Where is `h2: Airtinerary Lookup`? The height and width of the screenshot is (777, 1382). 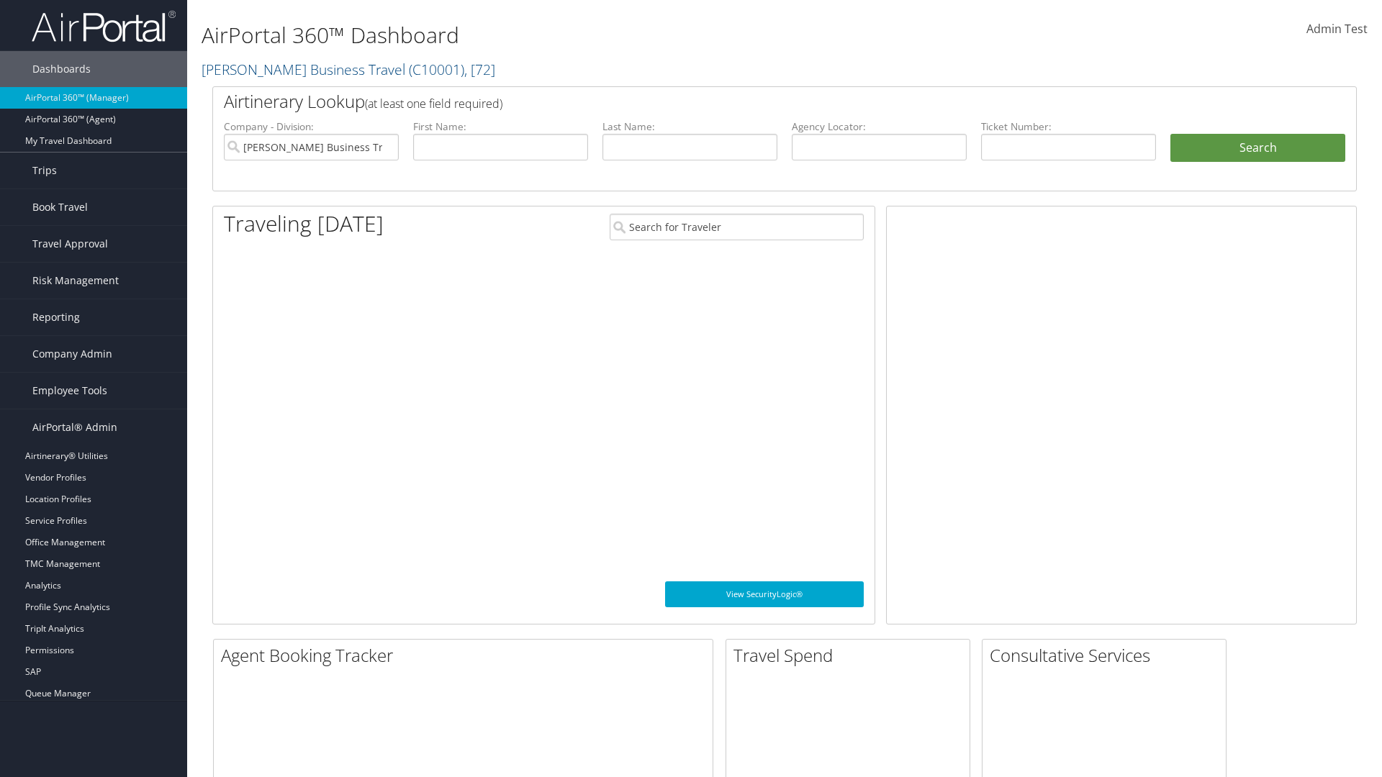 h2: Airtinerary Lookup is located at coordinates (737, 101).